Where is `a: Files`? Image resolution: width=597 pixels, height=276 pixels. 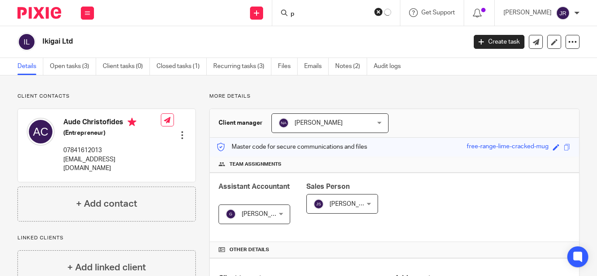 a: Files is located at coordinates (287, 66).